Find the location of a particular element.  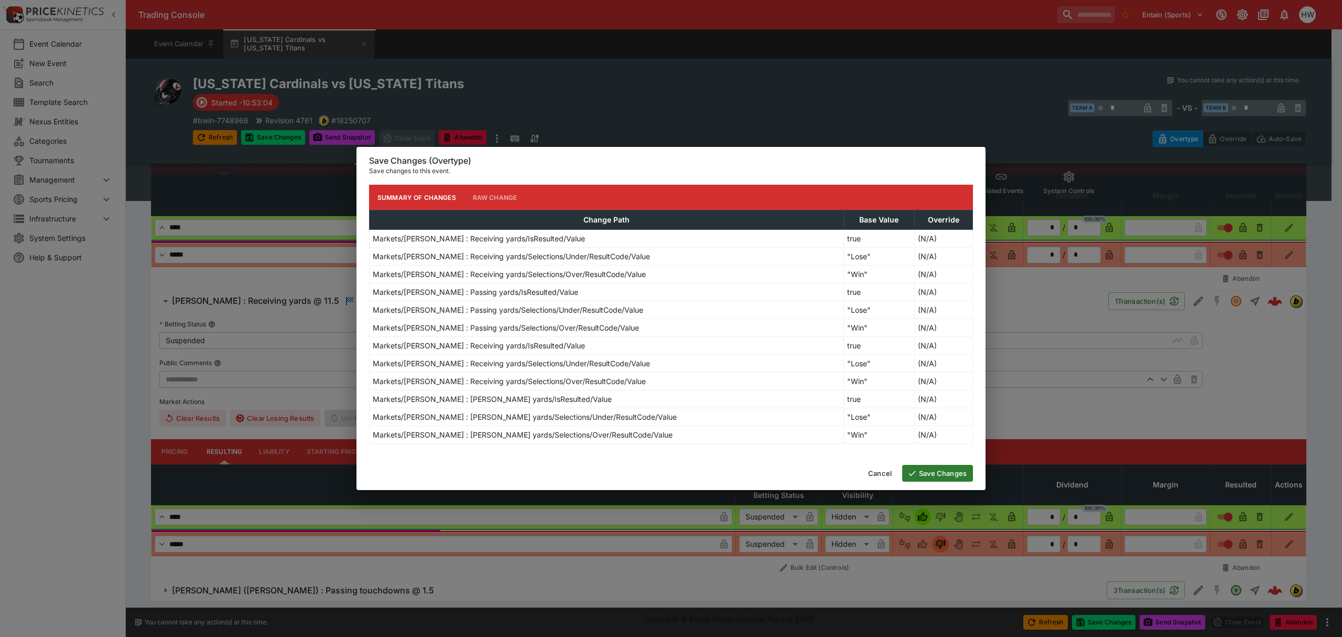

button: Cancel is located at coordinates (880, 473).